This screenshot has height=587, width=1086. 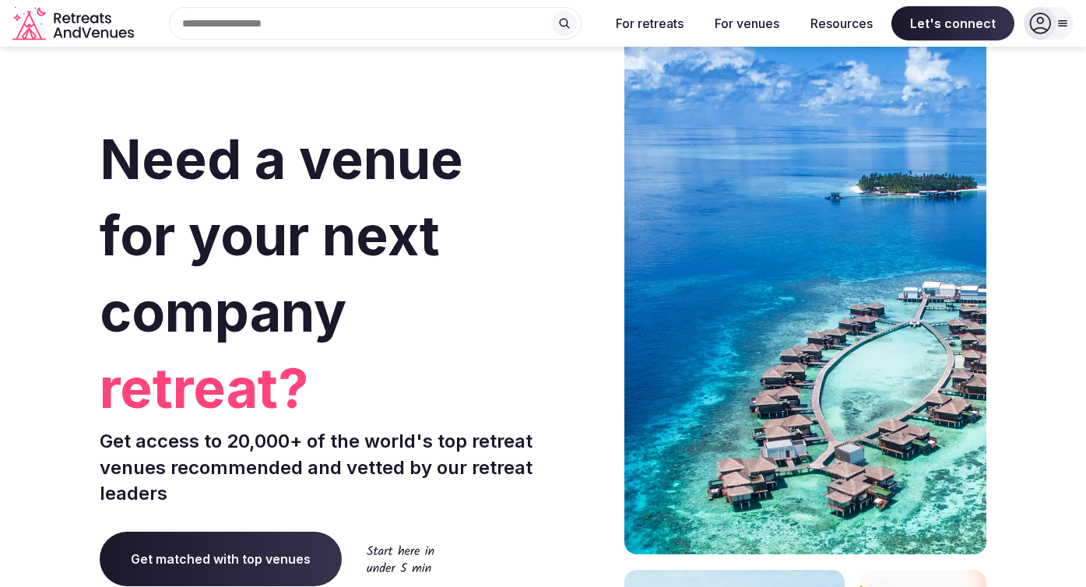 I want to click on button: For retreats, so click(x=649, y=23).